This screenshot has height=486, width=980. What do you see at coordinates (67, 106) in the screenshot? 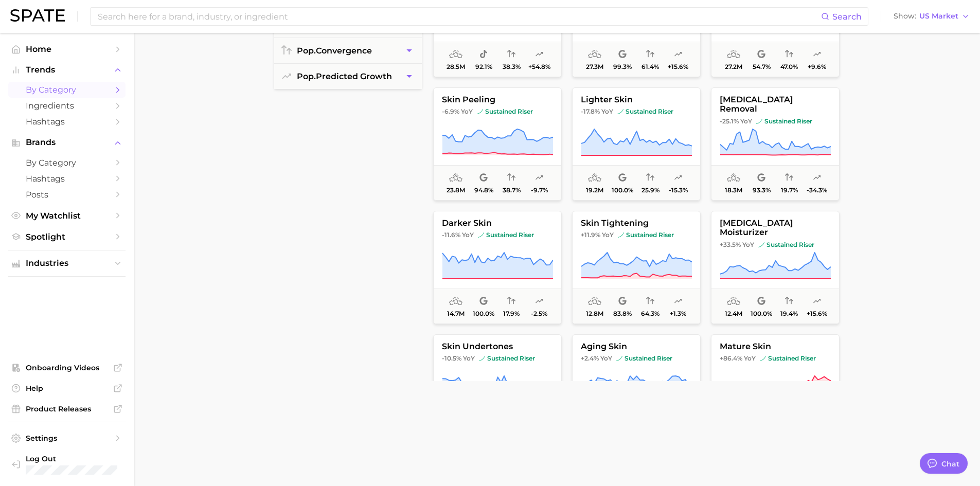
I see `span: Ingredients` at bounding box center [67, 106].